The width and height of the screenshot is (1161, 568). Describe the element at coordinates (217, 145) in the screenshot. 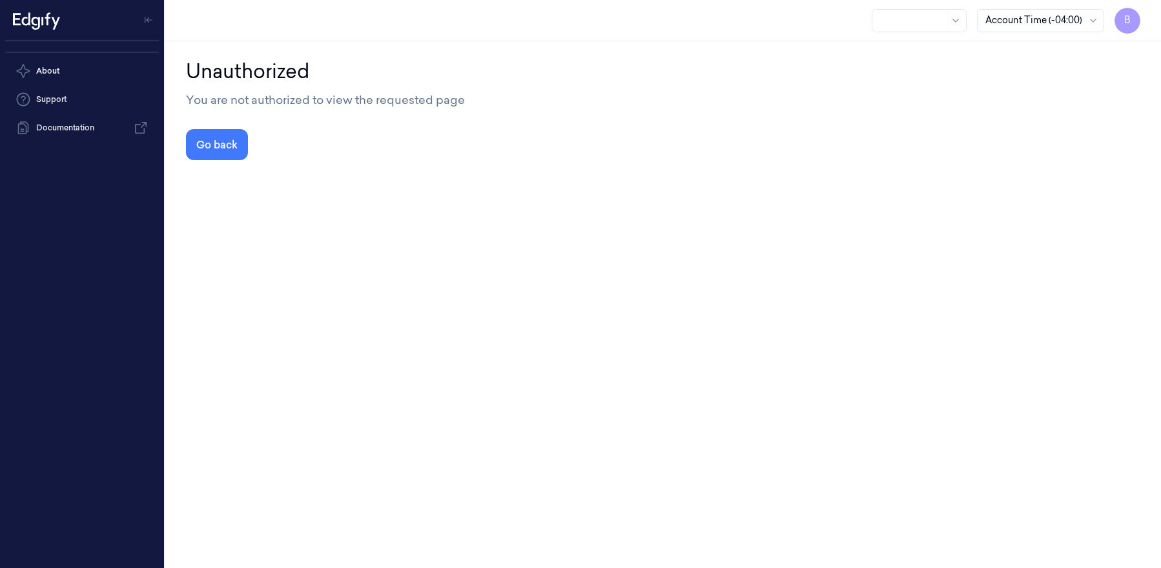

I see `button: Go back` at that location.